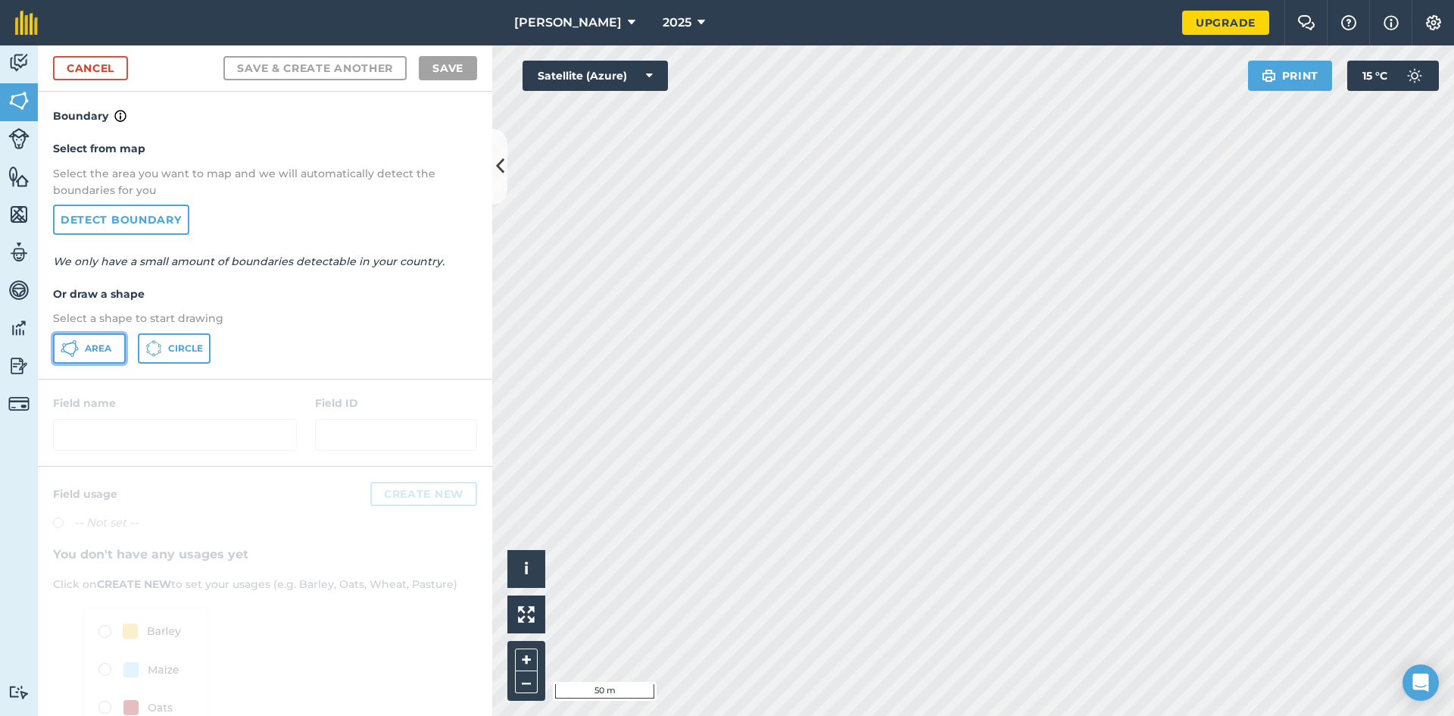 The height and width of the screenshot is (716, 1454). What do you see at coordinates (1268, 76) in the screenshot?
I see `img: svg+xml;base64,PHN2ZyB4bWxucz0iaHR0cDovL3d3dy53My5vcmcvMjAwMC9zdmciIHdpZHRoPSIxOSIgaGVpZ2h0PSIyNC...` at bounding box center [1268, 76].